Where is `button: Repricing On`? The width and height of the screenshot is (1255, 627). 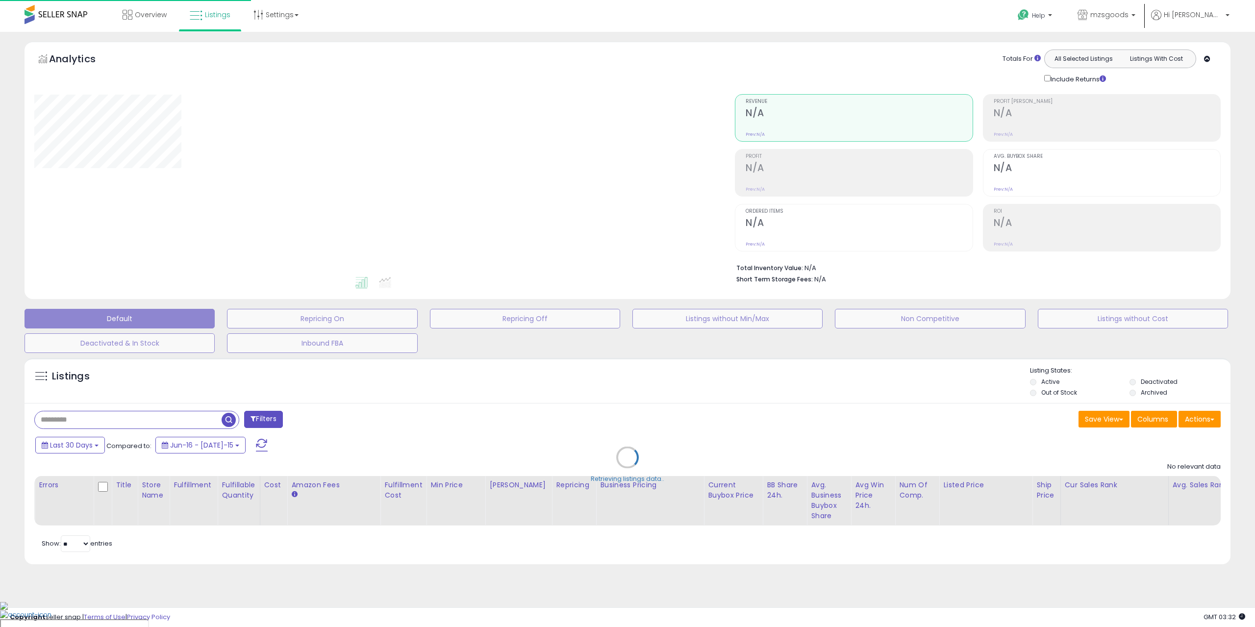
button: Repricing On is located at coordinates (322, 319).